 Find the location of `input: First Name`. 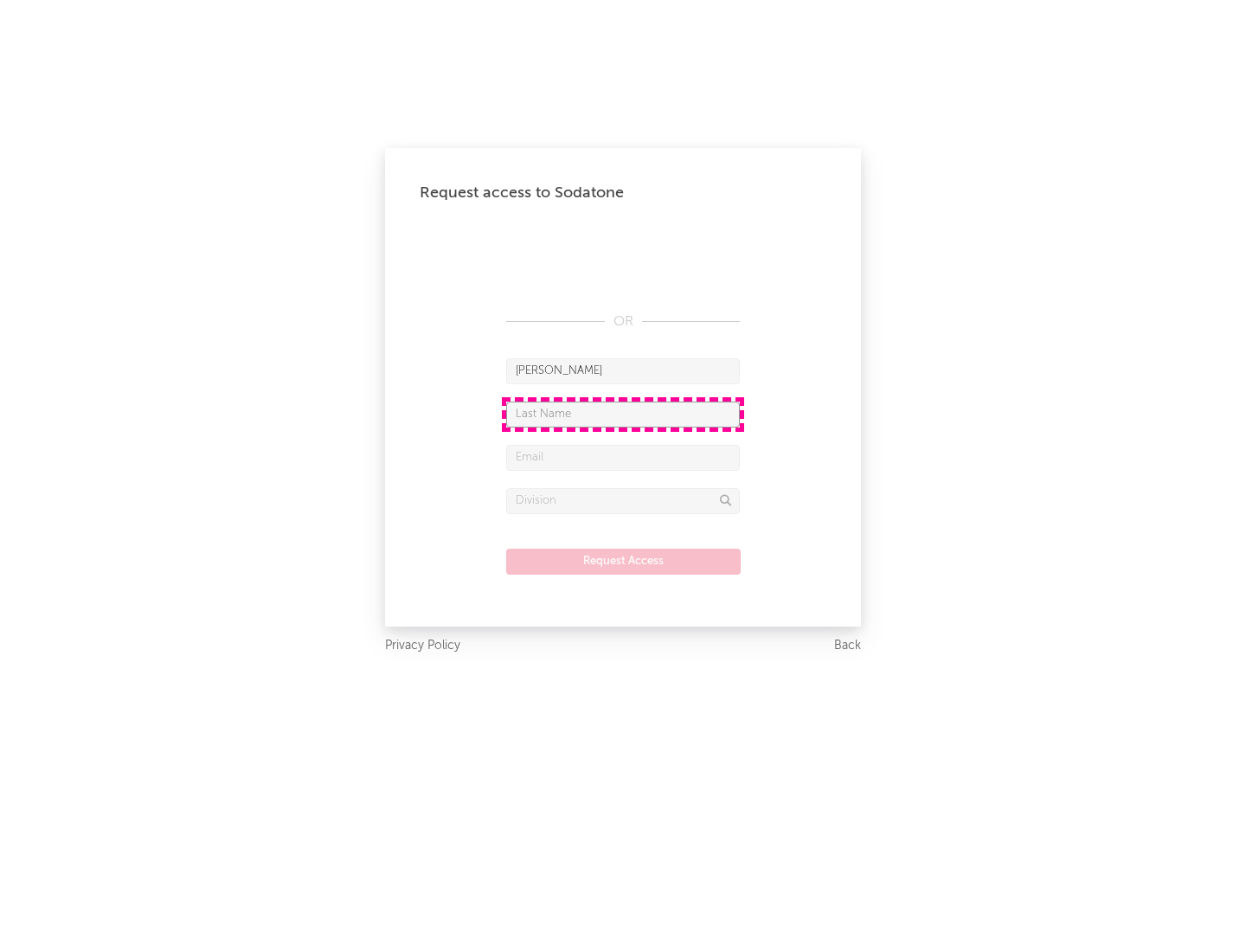

input: First Name is located at coordinates (623, 371).